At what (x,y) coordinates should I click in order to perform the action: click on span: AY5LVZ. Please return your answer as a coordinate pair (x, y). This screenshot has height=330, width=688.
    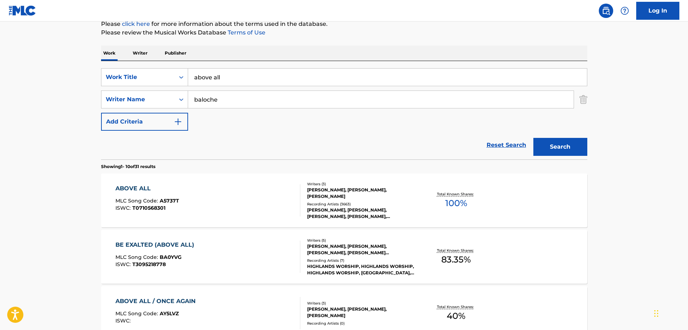
    Looking at the image, I should click on (169, 314).